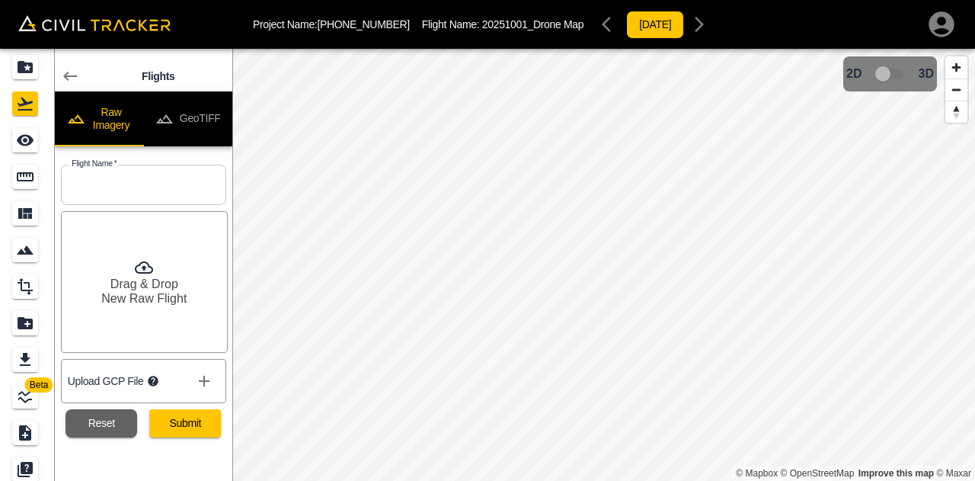  What do you see at coordinates (503, 24) in the screenshot?
I see `p: Flight Name:` at bounding box center [503, 24].